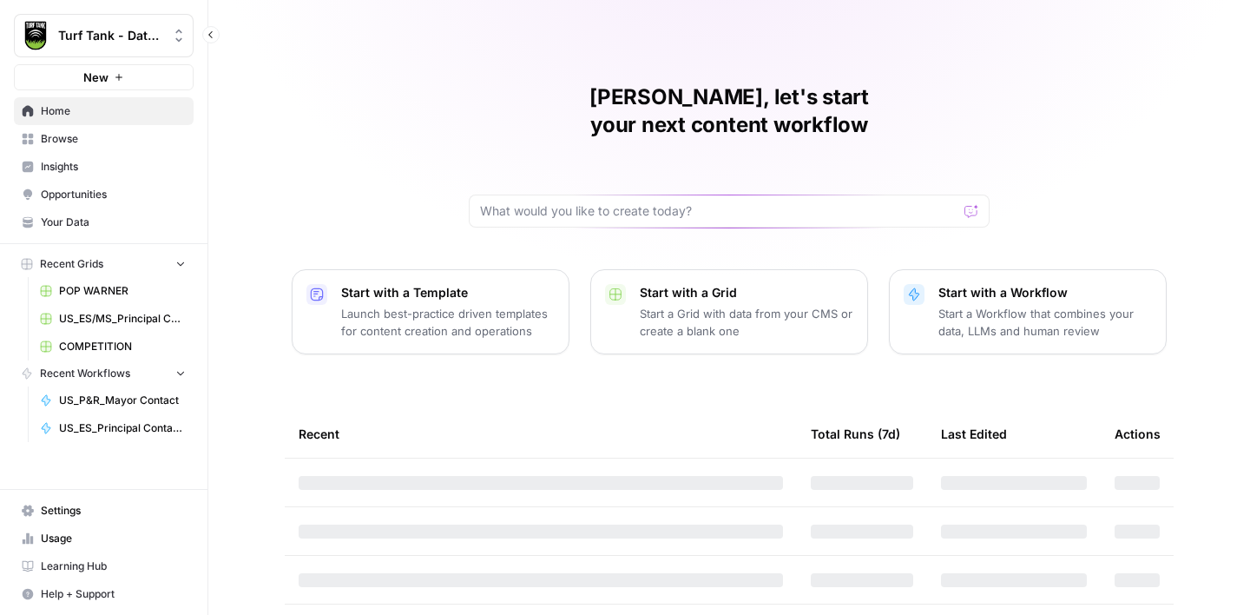 Image resolution: width=1250 pixels, height=615 pixels. Describe the element at coordinates (36, 36) in the screenshot. I see `img: Turf Tank - Data Team Logo` at that location.